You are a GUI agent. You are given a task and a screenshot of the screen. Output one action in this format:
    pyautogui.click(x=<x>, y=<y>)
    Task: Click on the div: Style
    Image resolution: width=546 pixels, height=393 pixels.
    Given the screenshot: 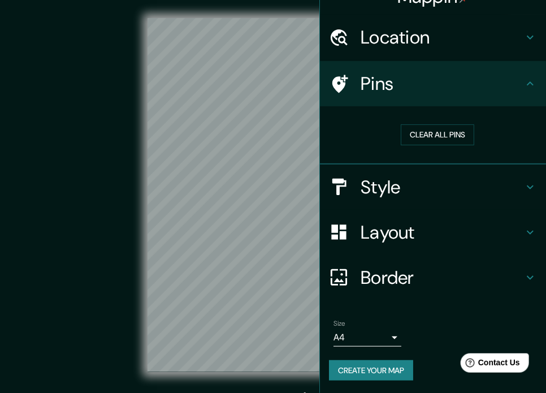 What is the action you would take?
    pyautogui.click(x=433, y=187)
    